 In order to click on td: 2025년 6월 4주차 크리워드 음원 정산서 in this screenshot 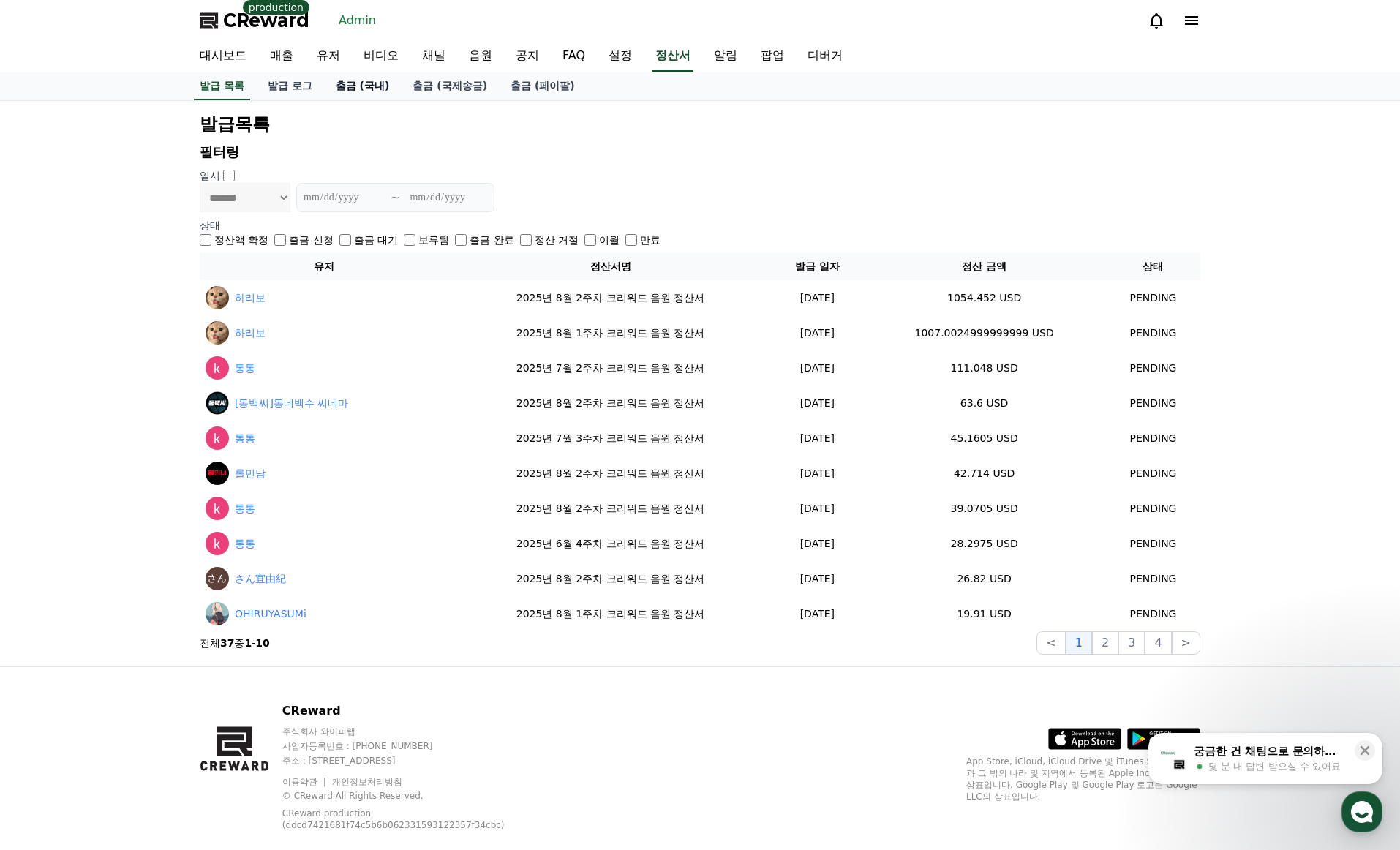, I will do `click(610, 544)`.